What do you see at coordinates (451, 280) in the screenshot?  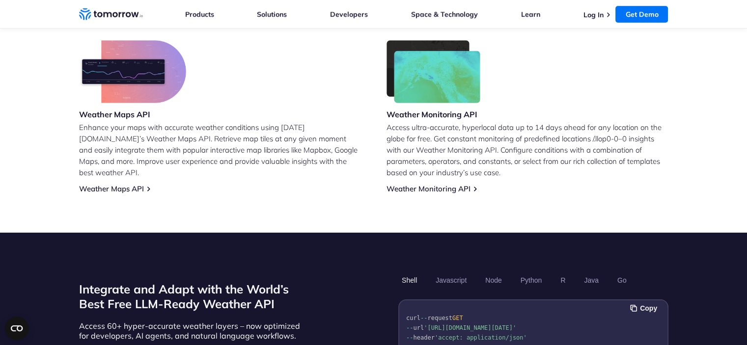 I see `button: Javascript` at bounding box center [451, 280].